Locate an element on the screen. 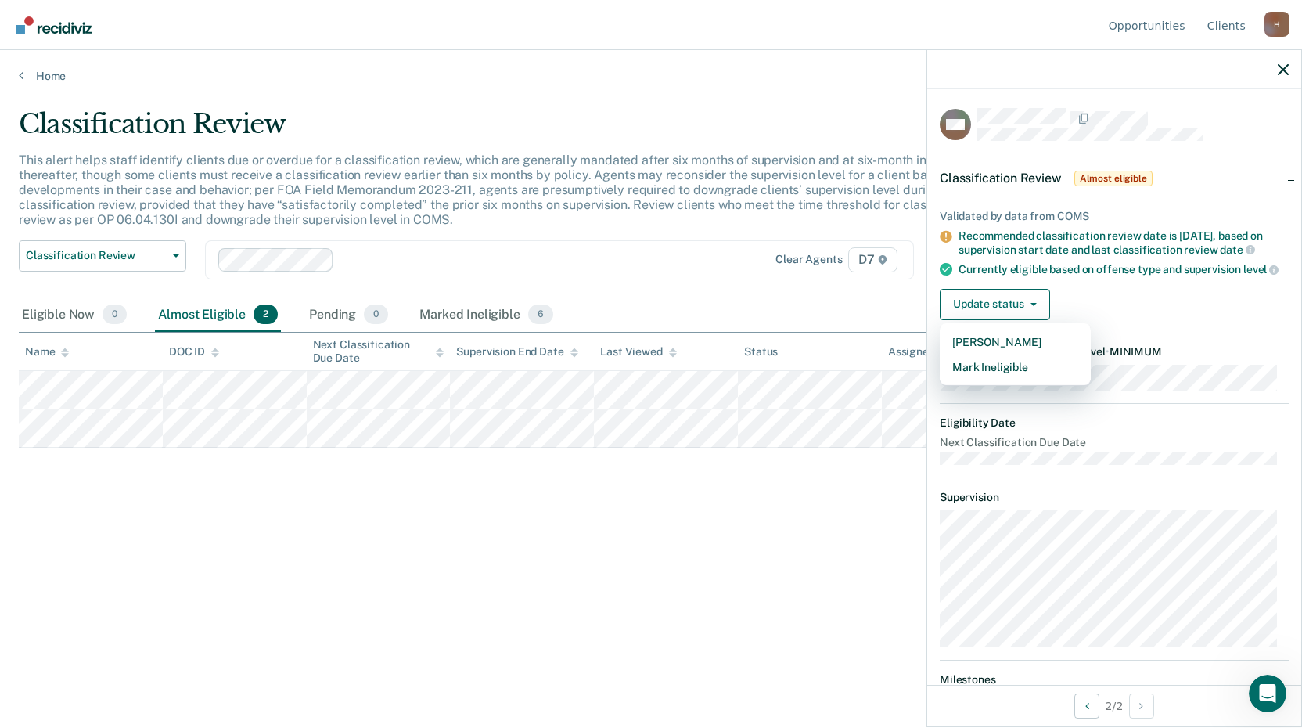  div: Name is located at coordinates (47, 351).